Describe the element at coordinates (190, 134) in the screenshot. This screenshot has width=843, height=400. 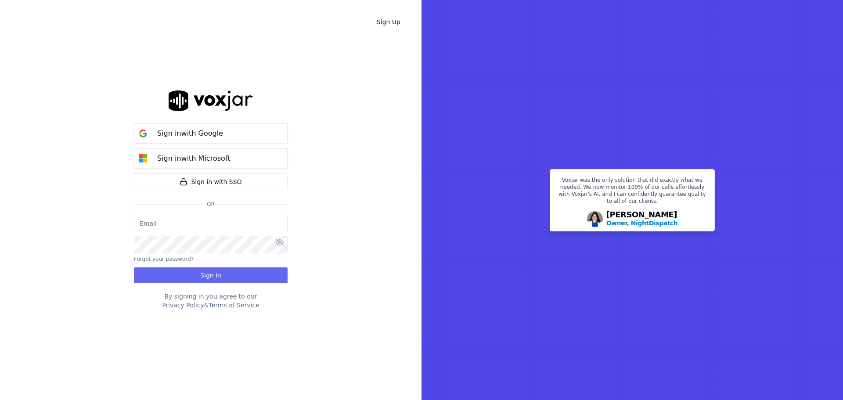
I see `p: Sign in with Google` at that location.